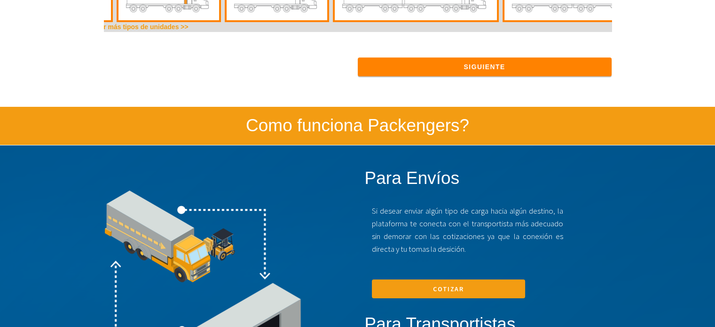 This screenshot has width=715, height=327. Describe the element at coordinates (467, 230) in the screenshot. I see `p: Si desear enviar algún tipo de carga hacia algún destino, la plataforma te conecta con el transpo...` at that location.